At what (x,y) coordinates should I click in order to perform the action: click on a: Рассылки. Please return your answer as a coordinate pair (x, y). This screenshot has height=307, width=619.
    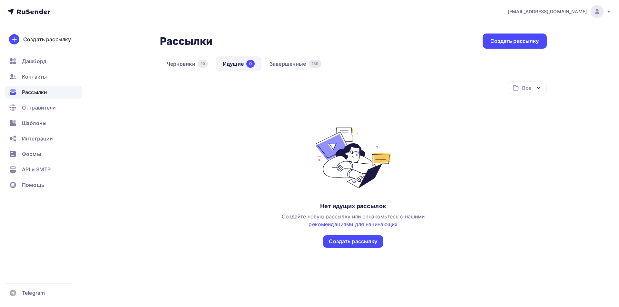
    Looking at the image, I should click on (44, 92).